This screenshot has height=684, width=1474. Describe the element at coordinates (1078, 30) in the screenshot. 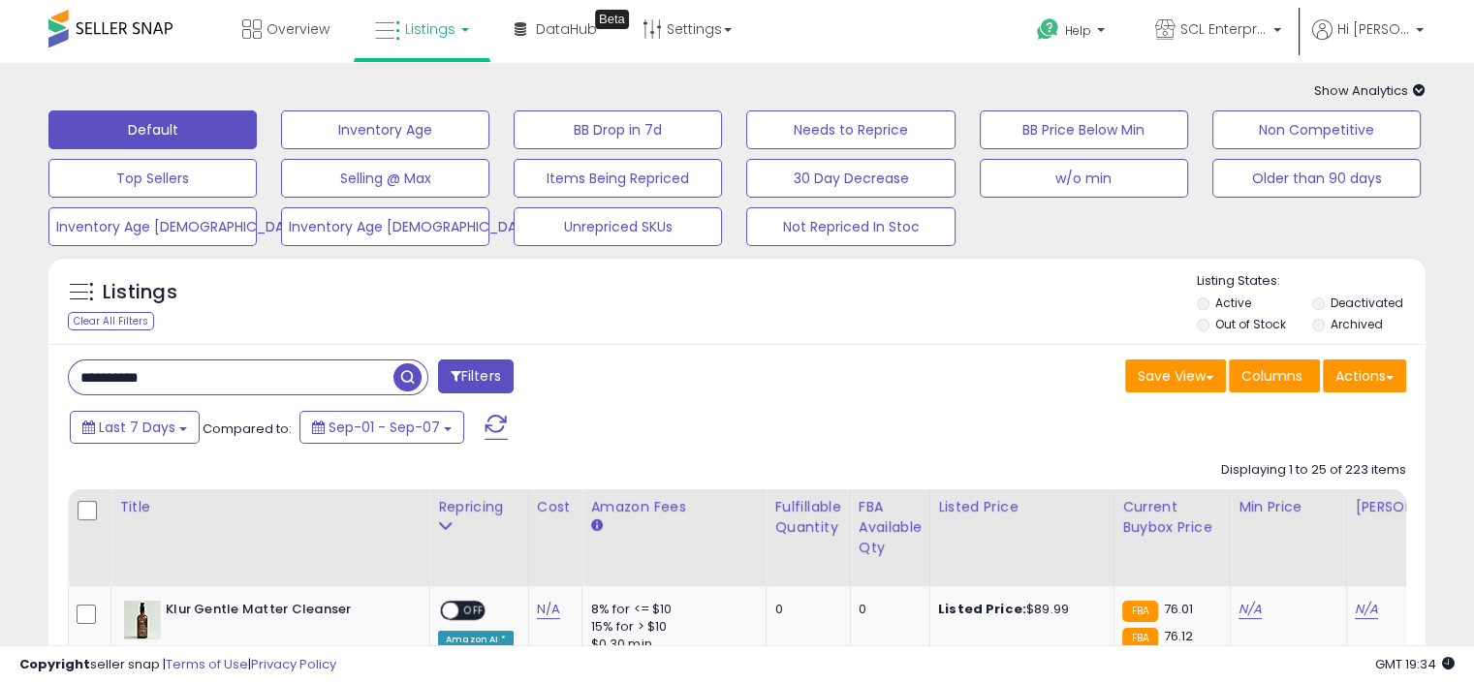

I see `span: Help` at that location.